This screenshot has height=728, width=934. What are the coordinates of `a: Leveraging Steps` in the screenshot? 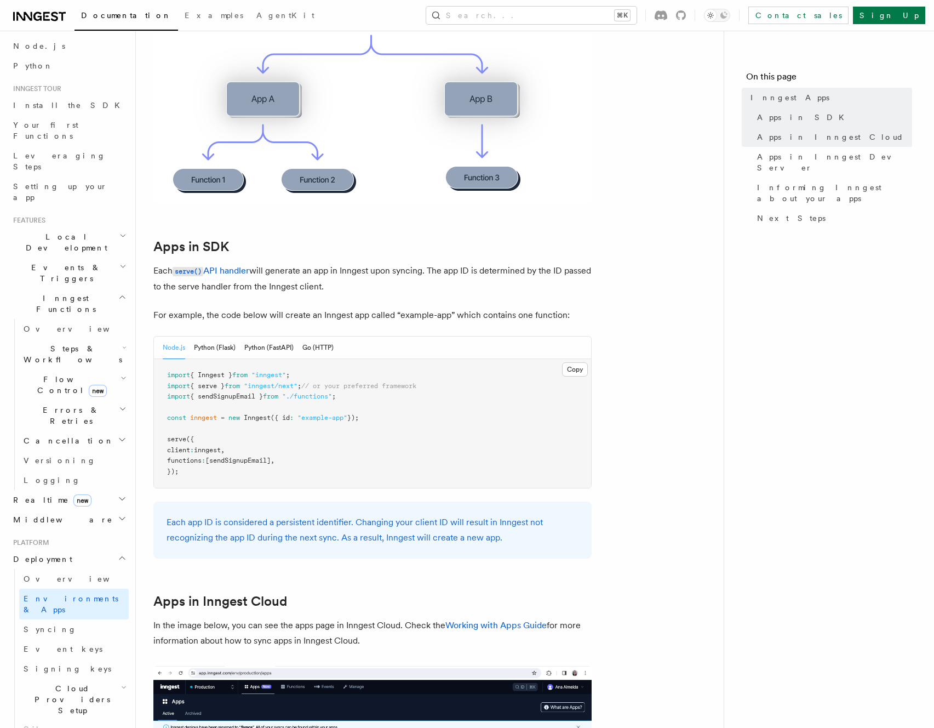 It's located at (69, 161).